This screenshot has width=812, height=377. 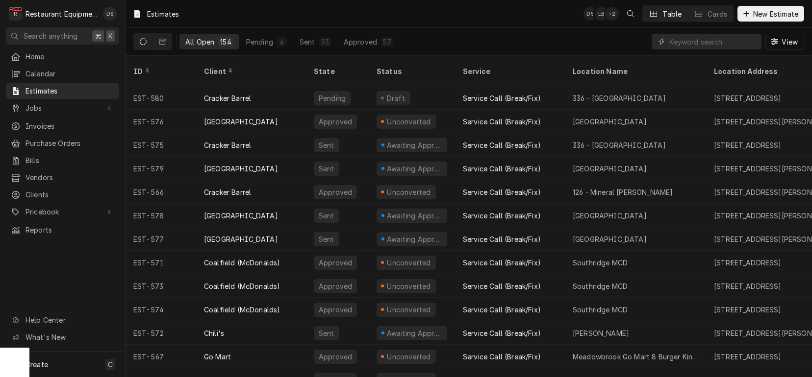 I want to click on a: Go to Pricebook, so click(x=62, y=212).